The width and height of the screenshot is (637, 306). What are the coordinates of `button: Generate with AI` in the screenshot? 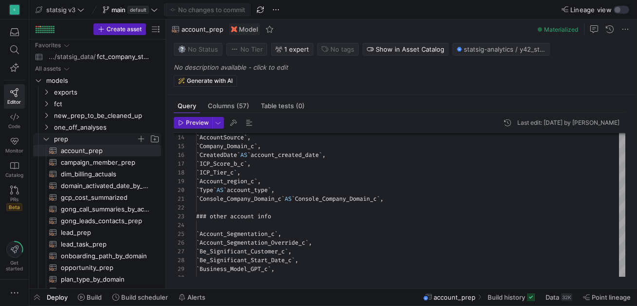 It's located at (205, 81).